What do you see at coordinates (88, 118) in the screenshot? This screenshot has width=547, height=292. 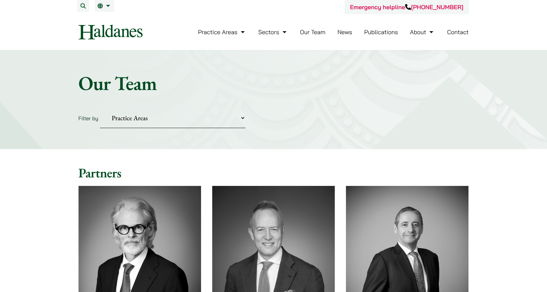 I see `label: Filter by` at bounding box center [88, 118].